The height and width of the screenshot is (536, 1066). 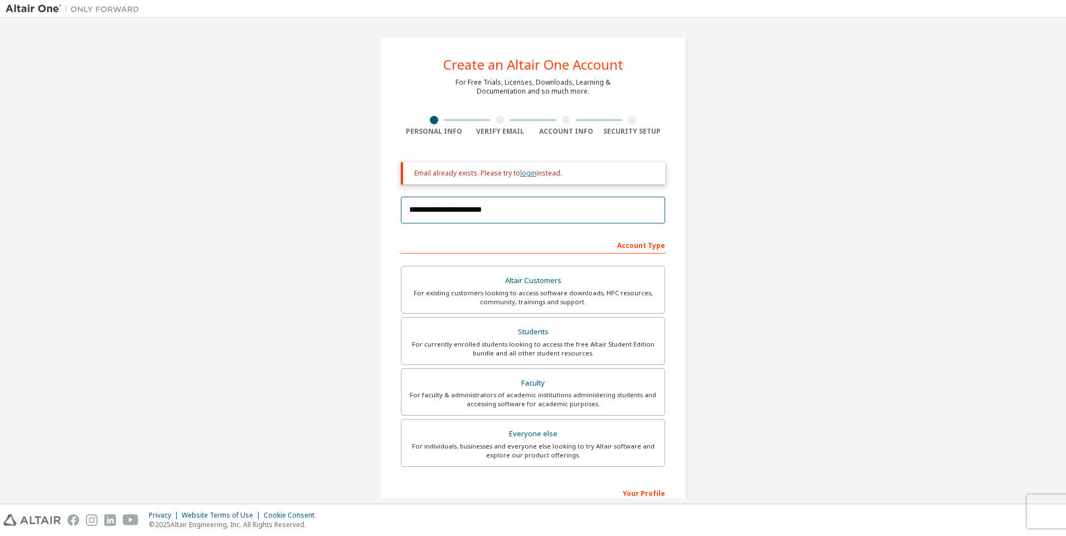 What do you see at coordinates (500, 132) in the screenshot?
I see `div: Verify Email` at bounding box center [500, 132].